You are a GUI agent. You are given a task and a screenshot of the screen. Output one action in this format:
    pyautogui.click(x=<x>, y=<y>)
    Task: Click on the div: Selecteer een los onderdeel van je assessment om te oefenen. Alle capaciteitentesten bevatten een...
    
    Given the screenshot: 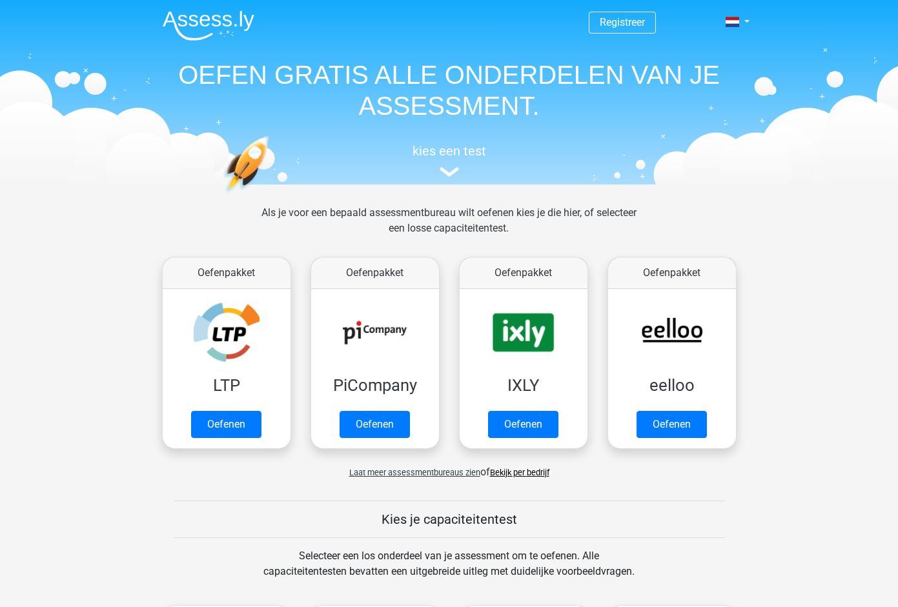 What is the action you would take?
    pyautogui.click(x=449, y=572)
    